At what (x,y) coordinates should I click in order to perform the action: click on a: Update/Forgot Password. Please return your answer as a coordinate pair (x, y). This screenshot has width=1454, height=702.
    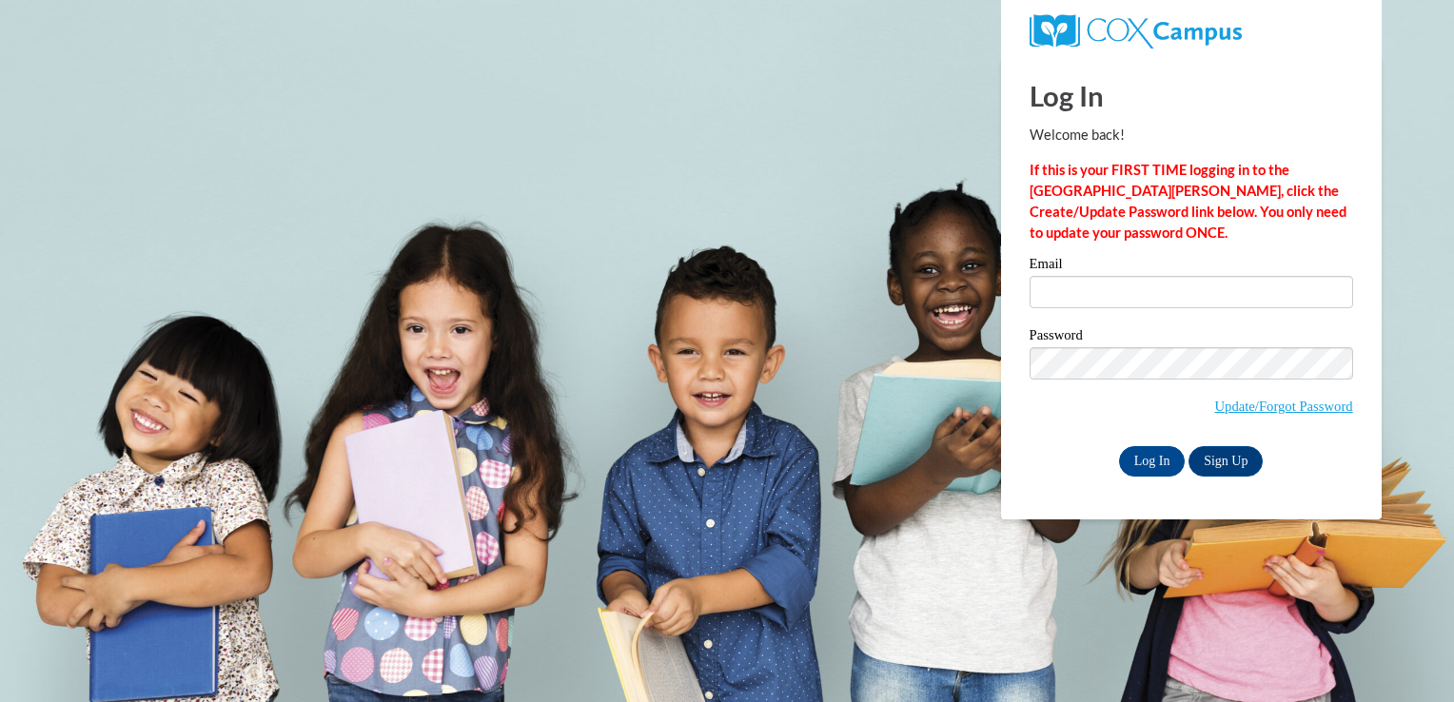
    Looking at the image, I should click on (1284, 406).